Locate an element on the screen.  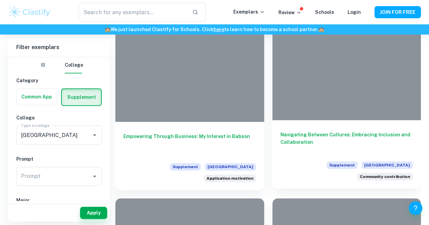
h6: Prompt is located at coordinates (59, 159).